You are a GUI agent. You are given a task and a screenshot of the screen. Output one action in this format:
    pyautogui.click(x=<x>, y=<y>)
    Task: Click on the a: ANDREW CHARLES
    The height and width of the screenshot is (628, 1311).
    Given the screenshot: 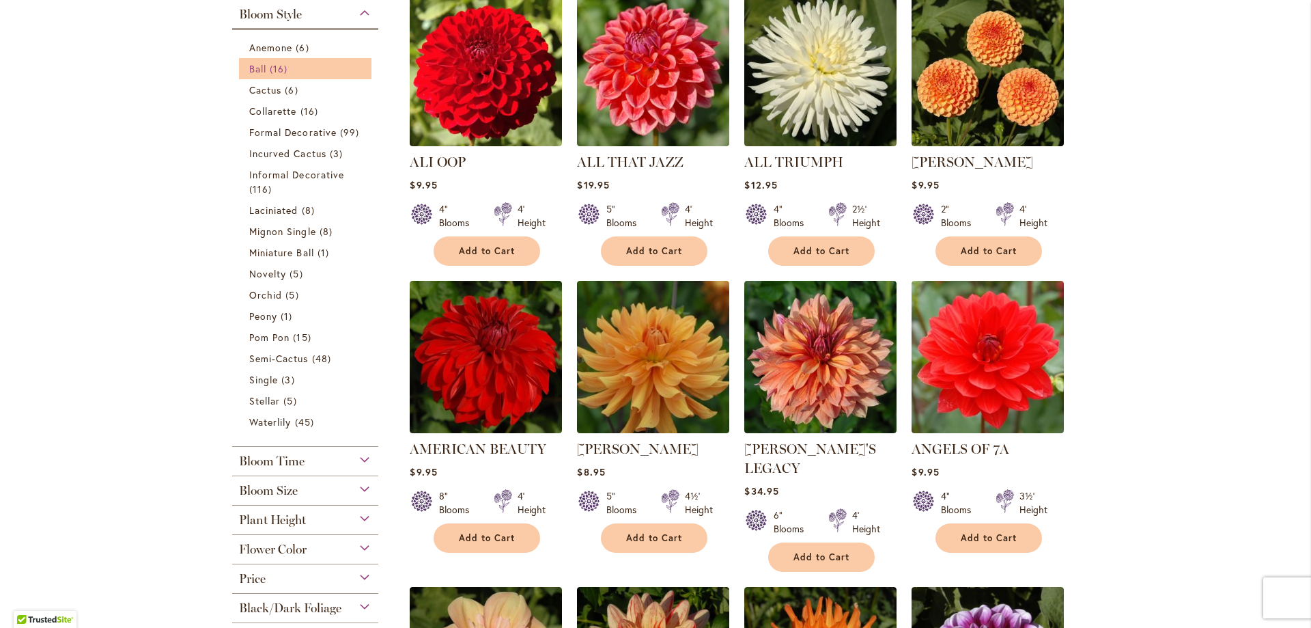 What is the action you would take?
    pyautogui.click(x=653, y=429)
    